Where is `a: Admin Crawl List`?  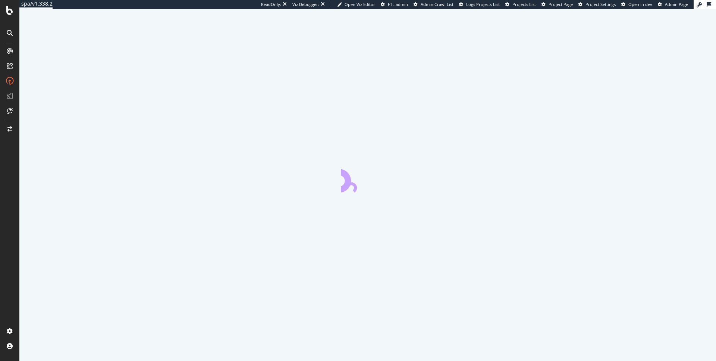 a: Admin Crawl List is located at coordinates (433, 4).